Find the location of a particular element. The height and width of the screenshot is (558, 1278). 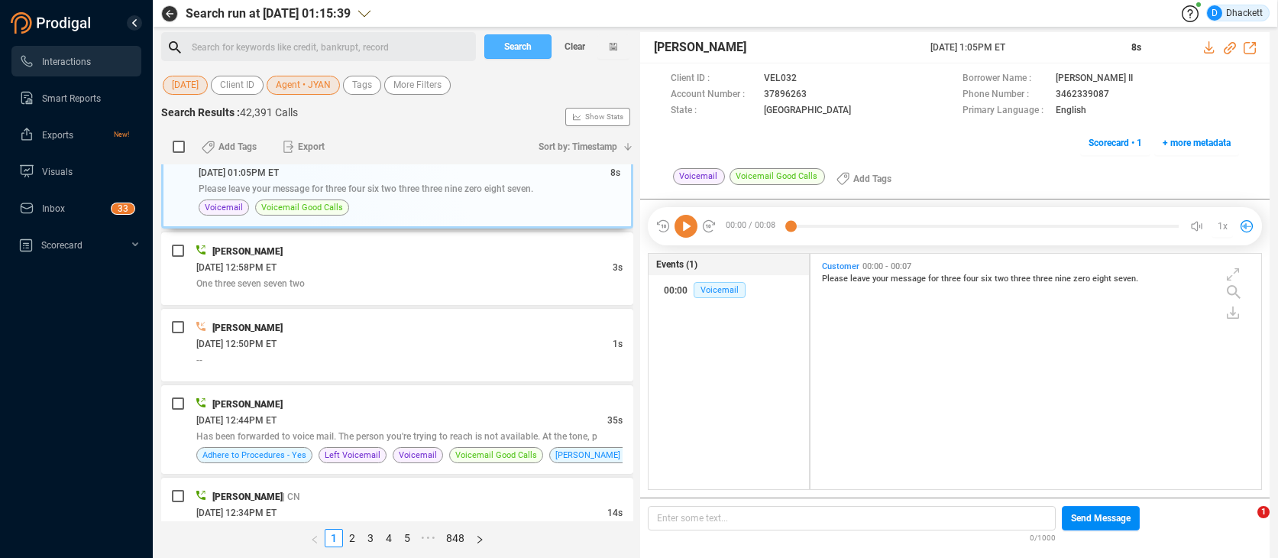

div: Dhackett is located at coordinates (1235, 13).